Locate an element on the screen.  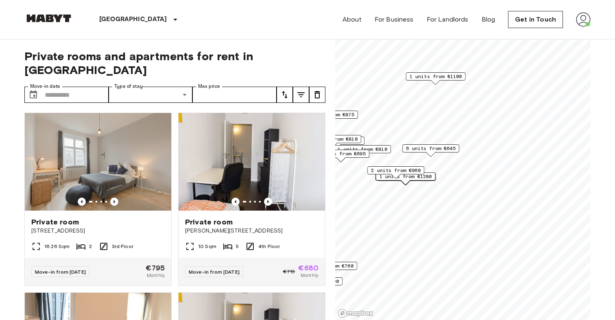
img: Habyt is located at coordinates (49, 18).